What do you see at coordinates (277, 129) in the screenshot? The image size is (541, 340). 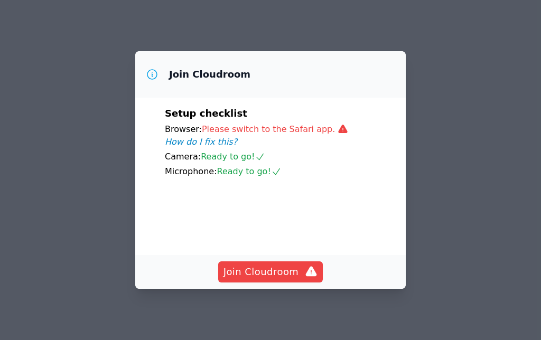 I see `span: Please switch to the Safari app.` at bounding box center [277, 129].